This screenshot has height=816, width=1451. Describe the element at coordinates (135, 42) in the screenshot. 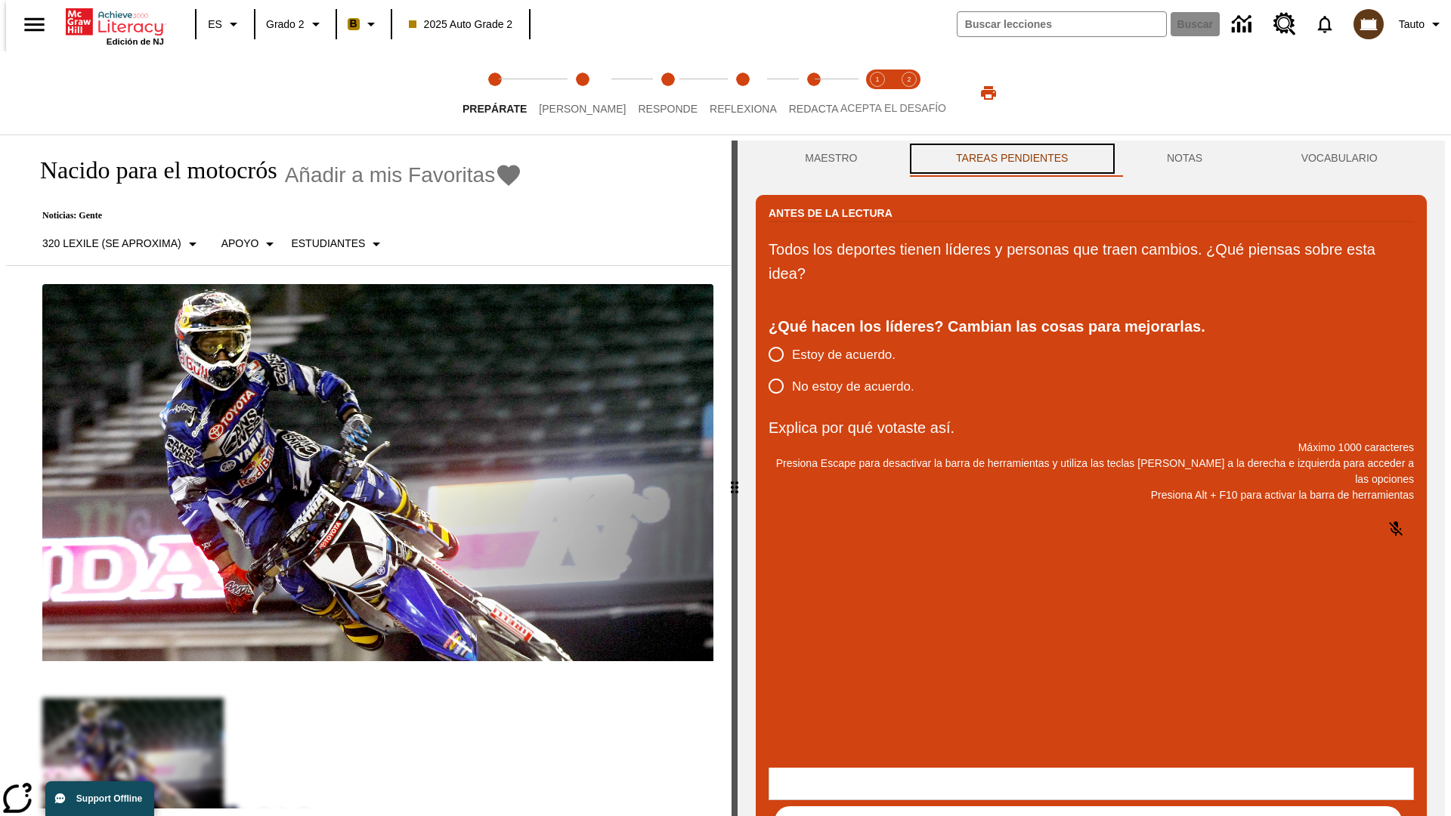

I see `span: Edición de NJ` at that location.